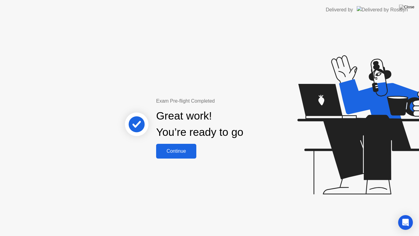  What do you see at coordinates (220, 101) in the screenshot?
I see `div: Exam Pre-flight Completed` at bounding box center [220, 101].